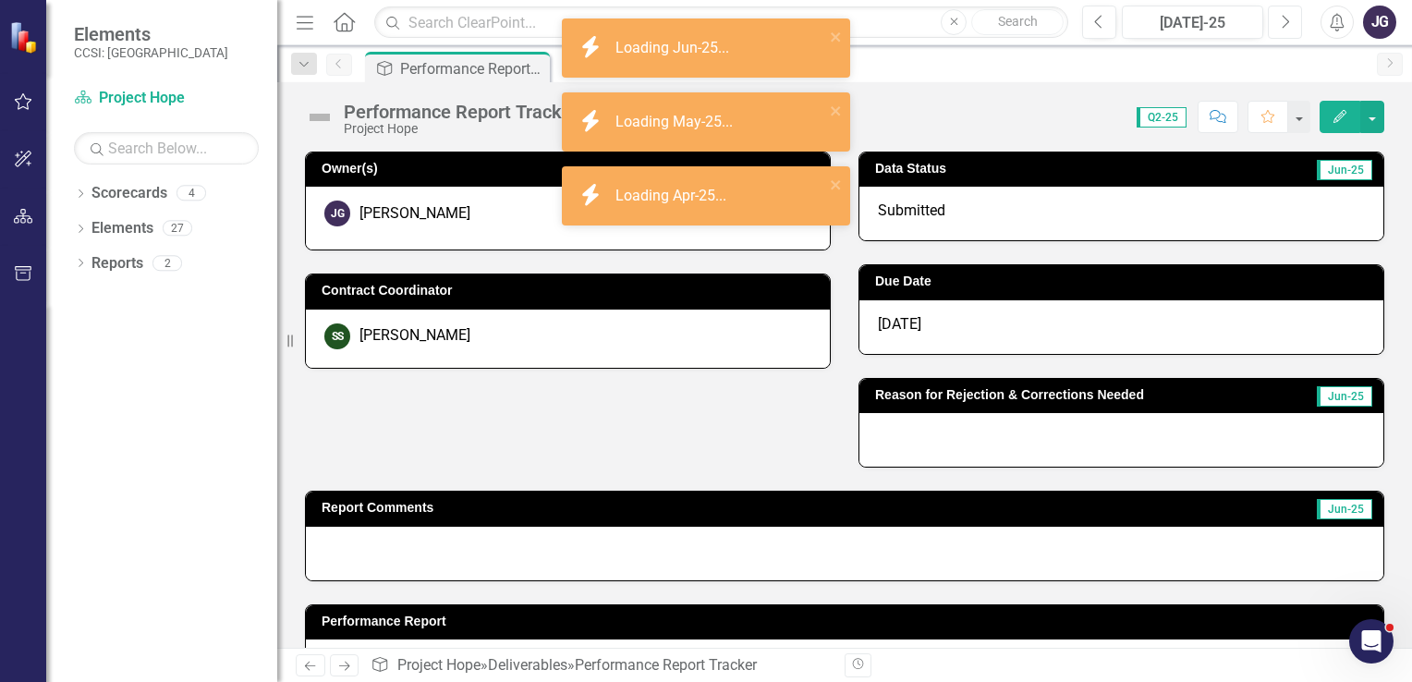 Image resolution: width=1412 pixels, height=682 pixels. What do you see at coordinates (670, 507) in the screenshot?
I see `h3: Report Comments` at bounding box center [670, 507].